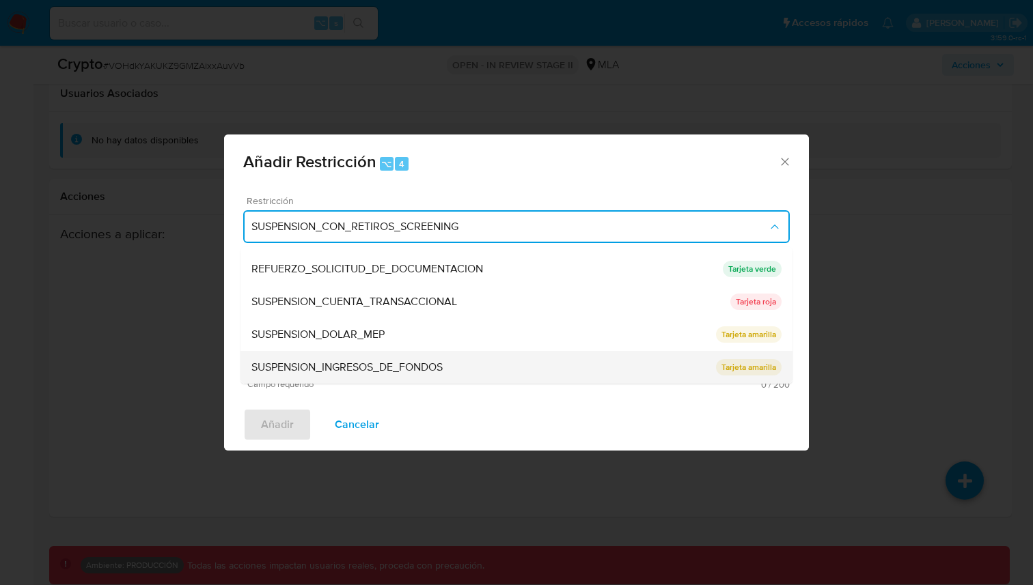 The width and height of the screenshot is (1033, 585). I want to click on span: SUSPENSION_CUENTA_TRANSACCIONAL, so click(354, 302).